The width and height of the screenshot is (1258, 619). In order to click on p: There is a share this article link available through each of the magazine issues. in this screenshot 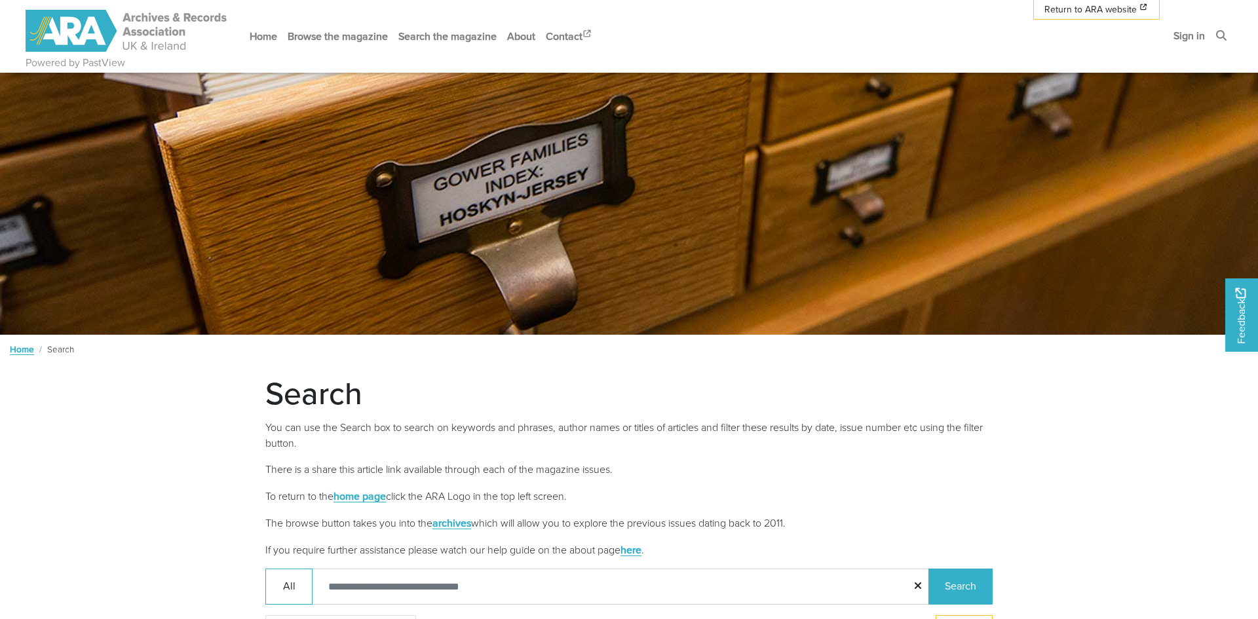, I will do `click(629, 470)`.